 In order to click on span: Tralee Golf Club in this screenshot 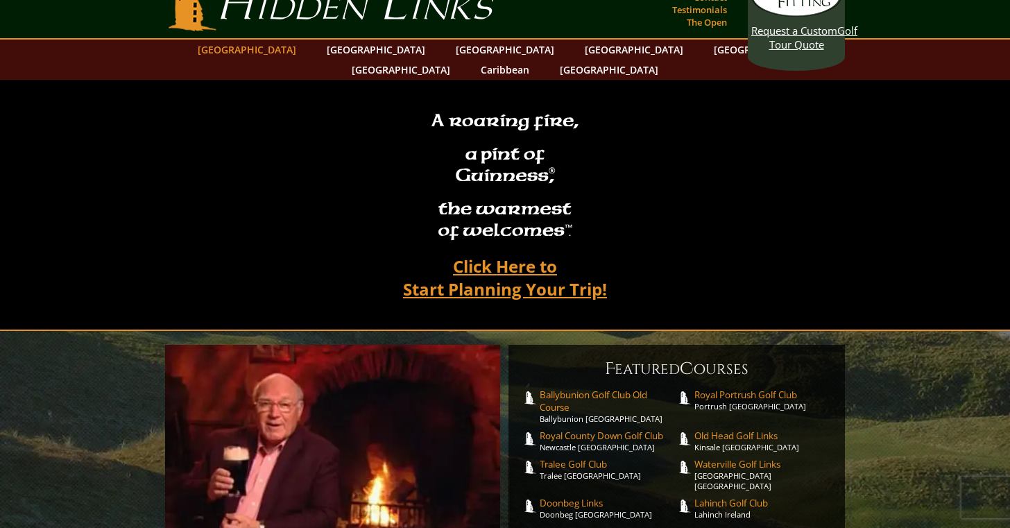, I will do `click(609, 464)`.